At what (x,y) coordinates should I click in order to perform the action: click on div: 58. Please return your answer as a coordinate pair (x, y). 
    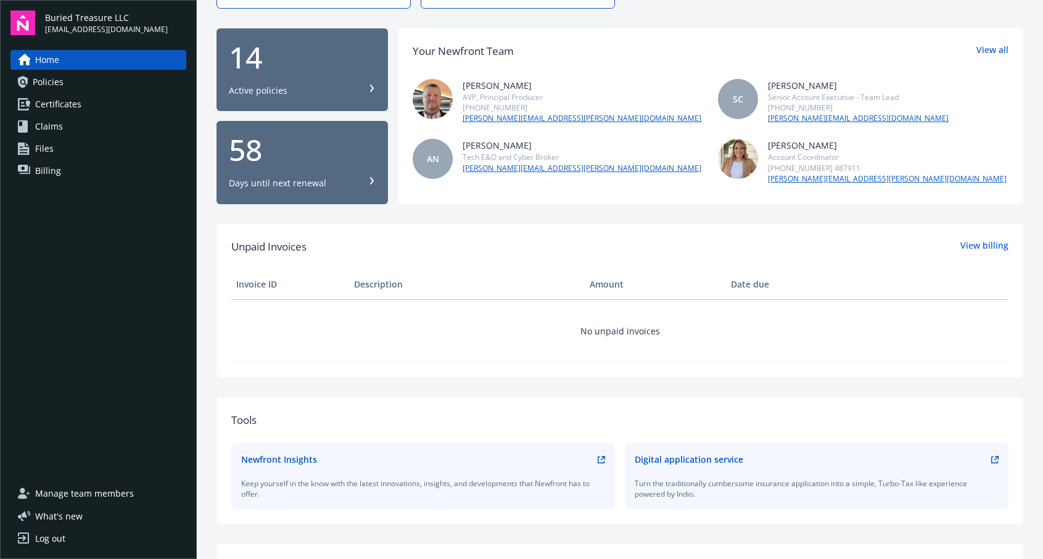
    Looking at the image, I should click on (302, 150).